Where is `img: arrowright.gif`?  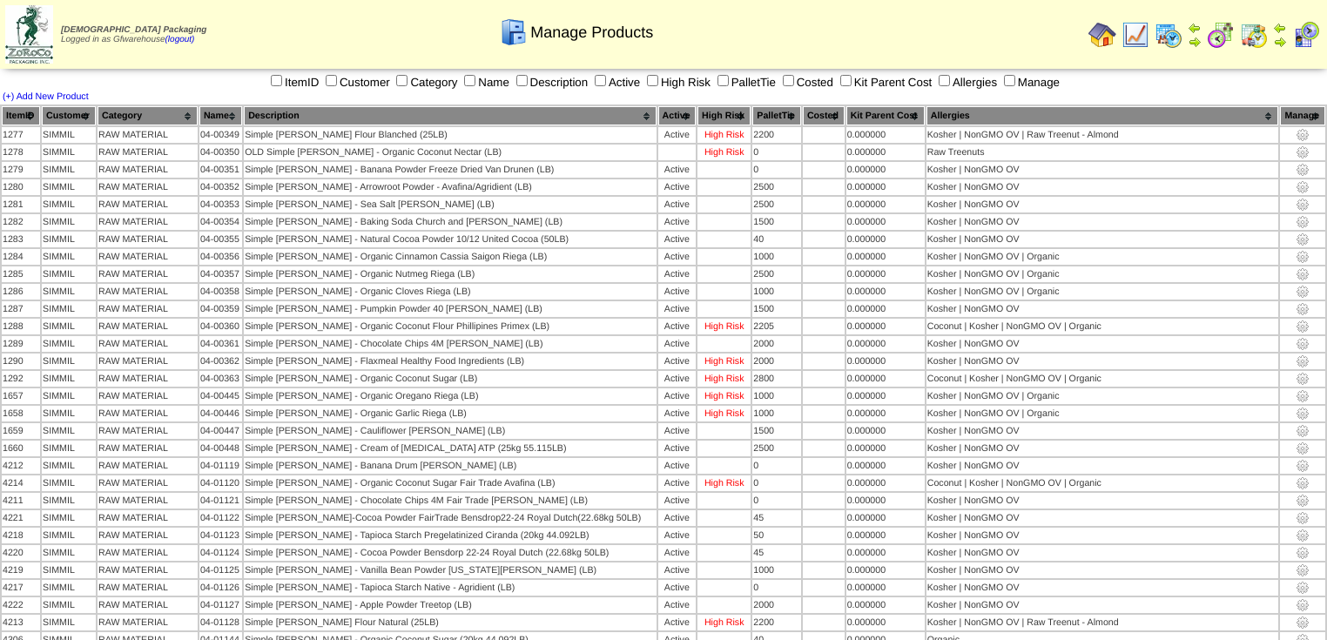 img: arrowright.gif is located at coordinates (1280, 42).